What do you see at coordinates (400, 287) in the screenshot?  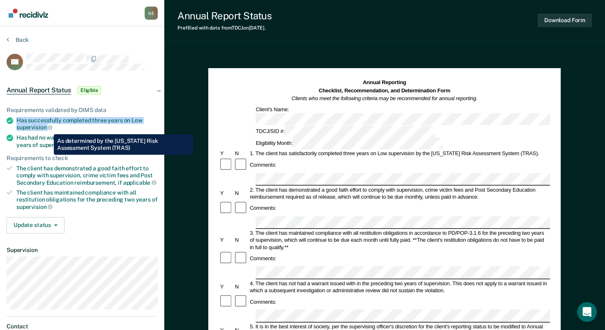 I see `div: 4. The client has not had a warrant issued with in the preceding two years of supervision. This d...` at bounding box center [400, 287].